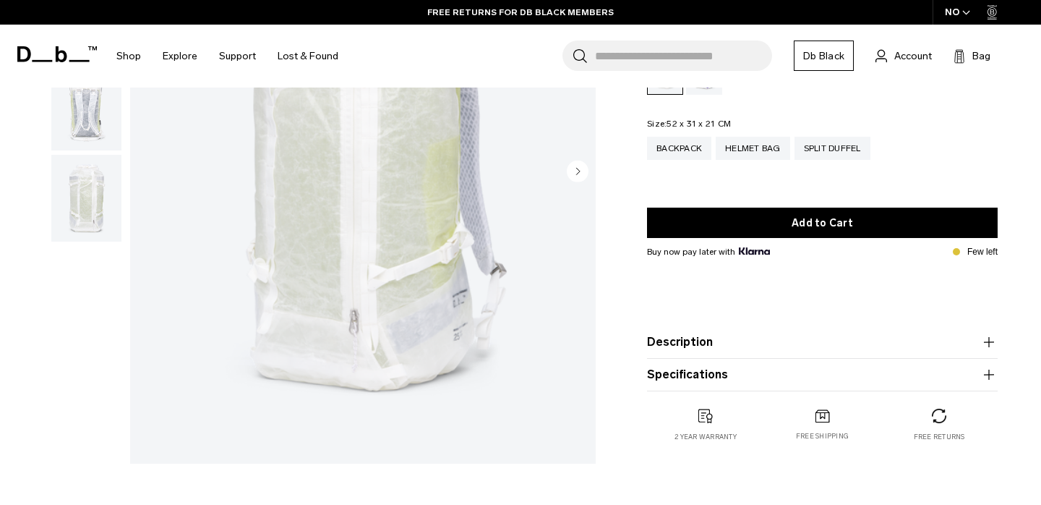 The image size is (1041, 505). Describe the element at coordinates (753, 148) in the screenshot. I see `a: Helmet Bag` at that location.